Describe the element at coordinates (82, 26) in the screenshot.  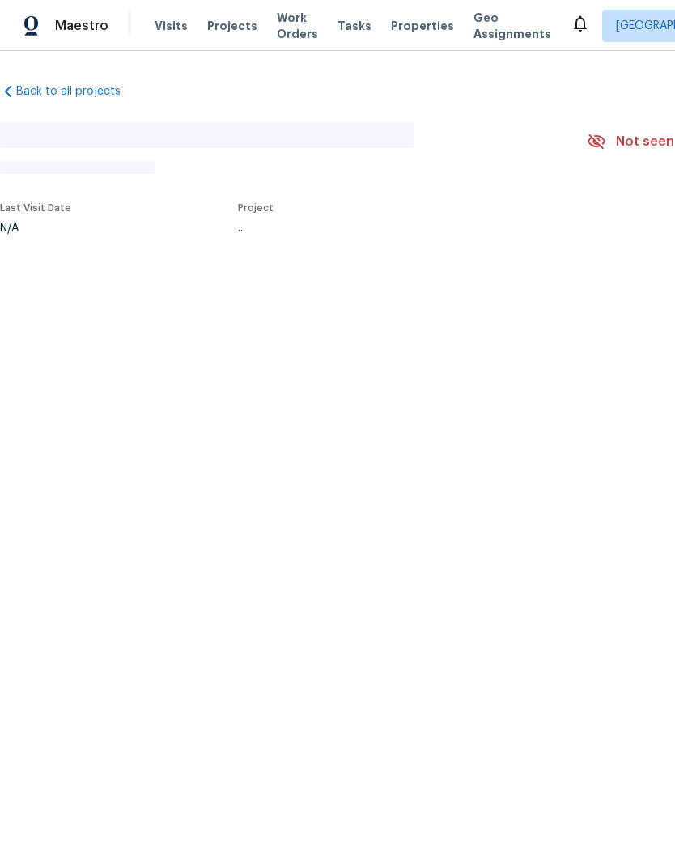
I see `span: Maestro` at that location.